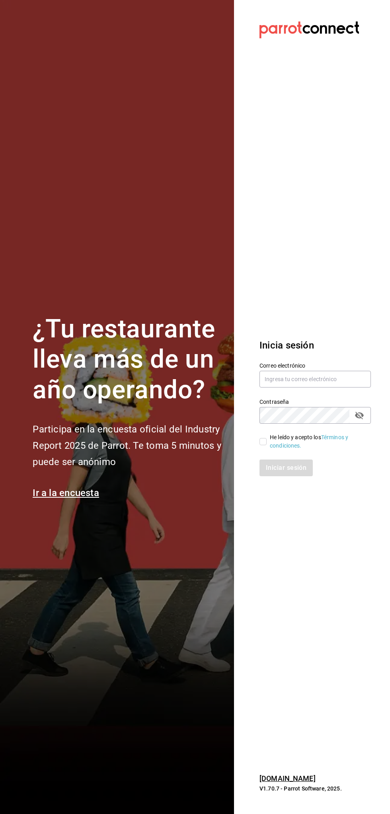 The height and width of the screenshot is (814, 390). What do you see at coordinates (315, 379) in the screenshot?
I see `input: Ingresa tu correo electrónico` at bounding box center [315, 379].